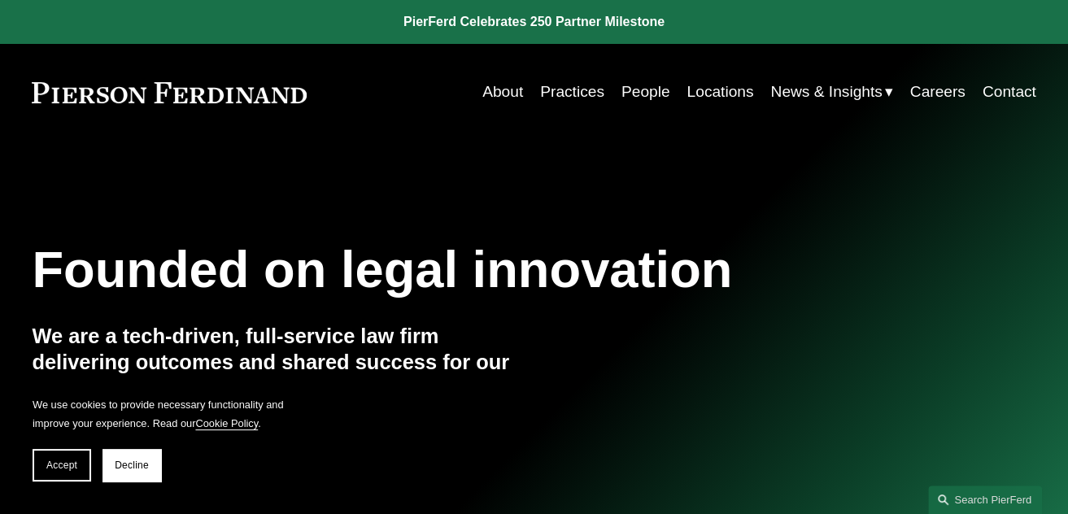  What do you see at coordinates (831, 92) in the screenshot?
I see `a: folder dropdown` at bounding box center [831, 92].